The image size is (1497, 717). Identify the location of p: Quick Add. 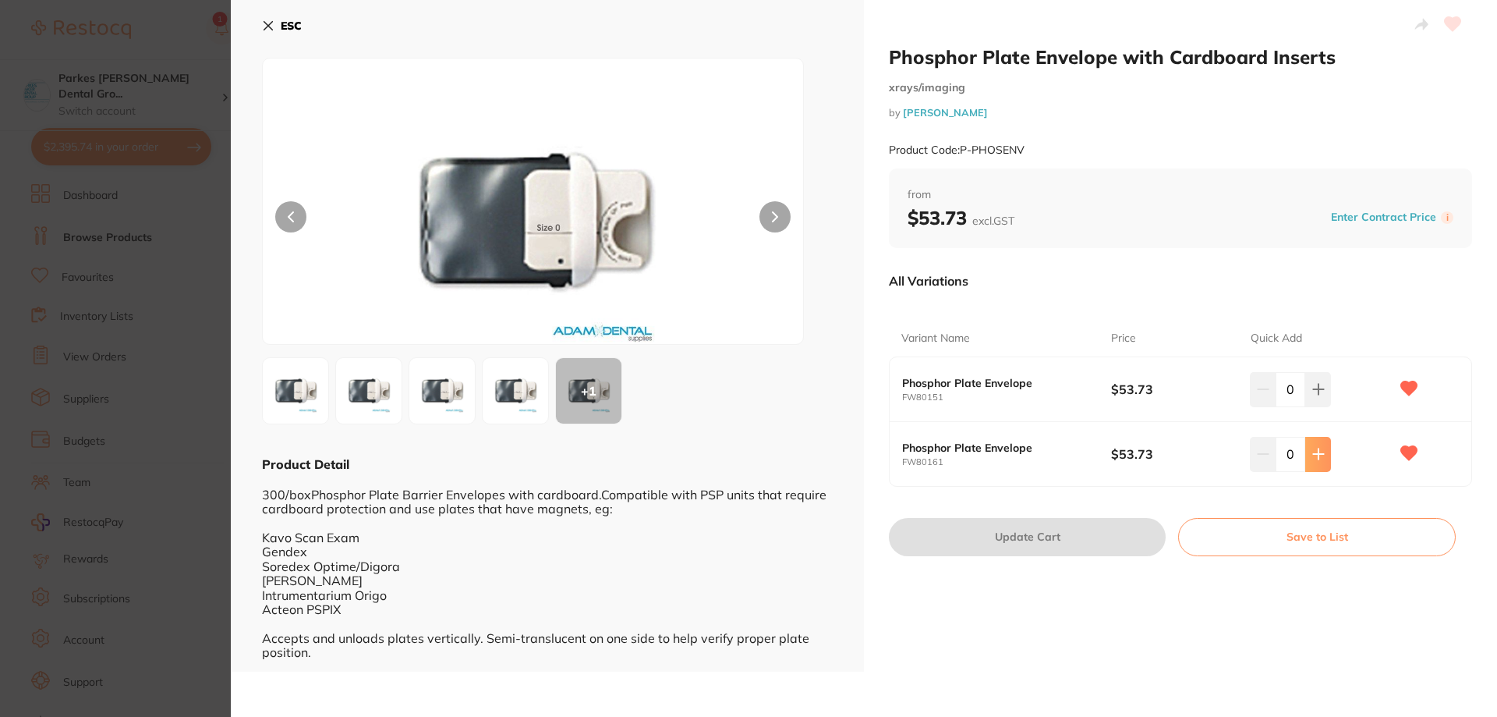
(1276, 338).